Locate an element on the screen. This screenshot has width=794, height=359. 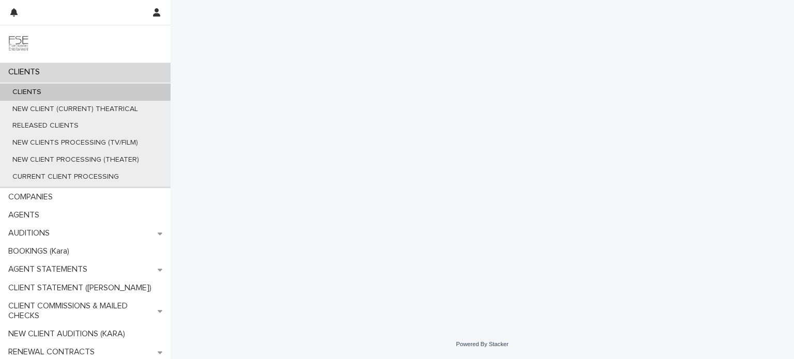
p: CLIENT COMMISSIONS & MAILED CHECKS is located at coordinates (81, 311).